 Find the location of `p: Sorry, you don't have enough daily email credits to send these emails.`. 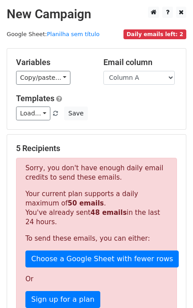

p: Sorry, you don't have enough daily email credits to send these emails. is located at coordinates (96, 173).